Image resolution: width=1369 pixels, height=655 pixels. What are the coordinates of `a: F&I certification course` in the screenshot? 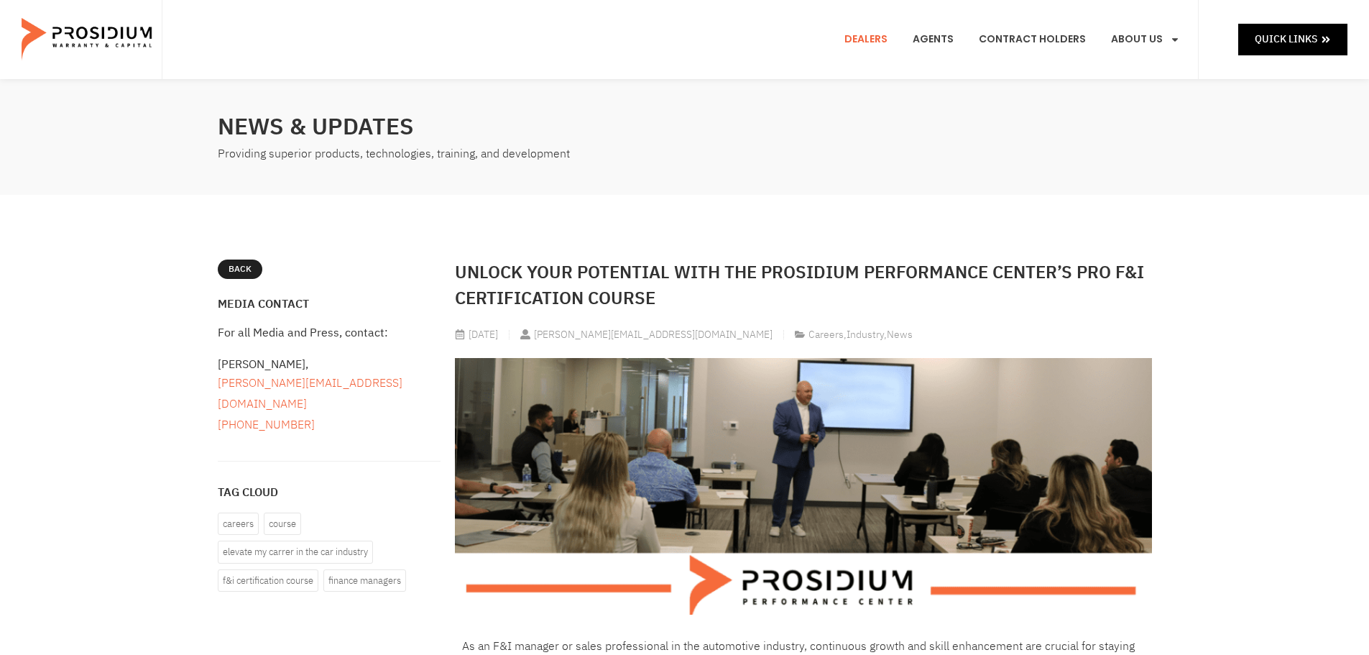 It's located at (268, 580).